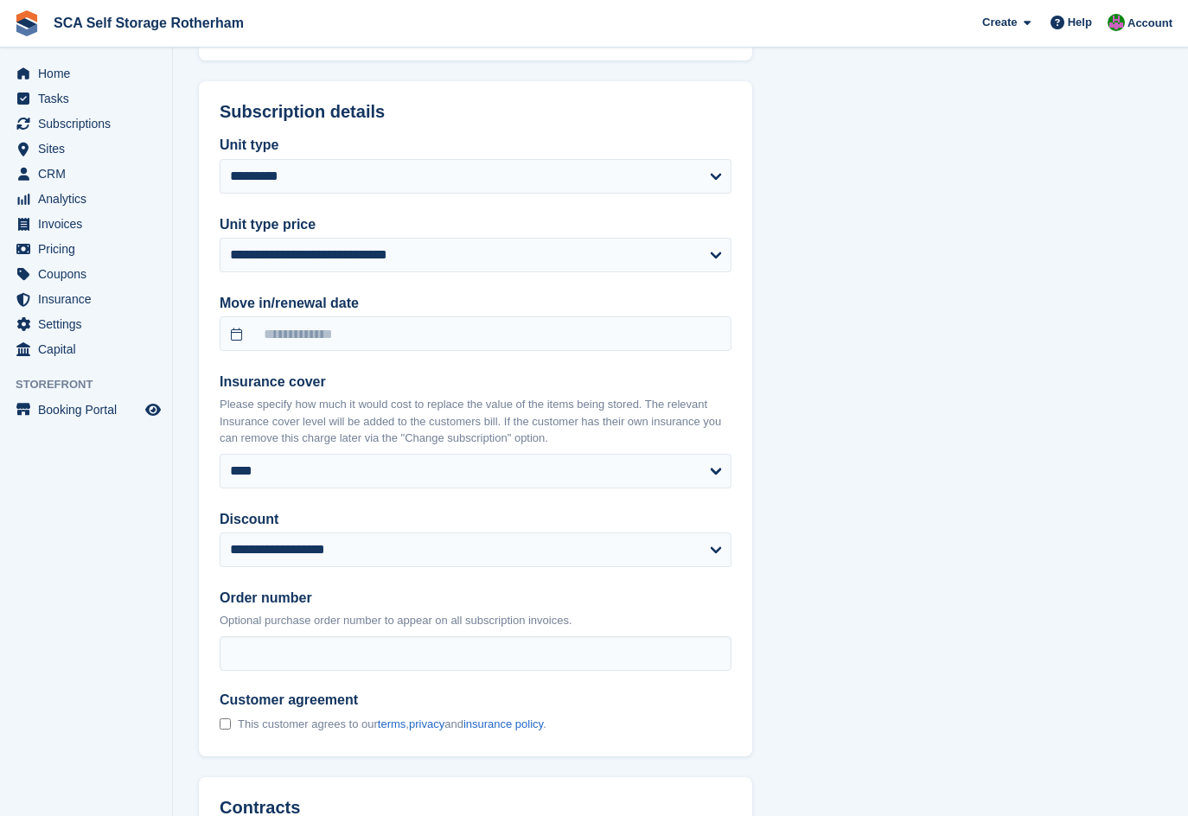 The height and width of the screenshot is (816, 1188). Describe the element at coordinates (475, 598) in the screenshot. I see `label: Order number` at that location.